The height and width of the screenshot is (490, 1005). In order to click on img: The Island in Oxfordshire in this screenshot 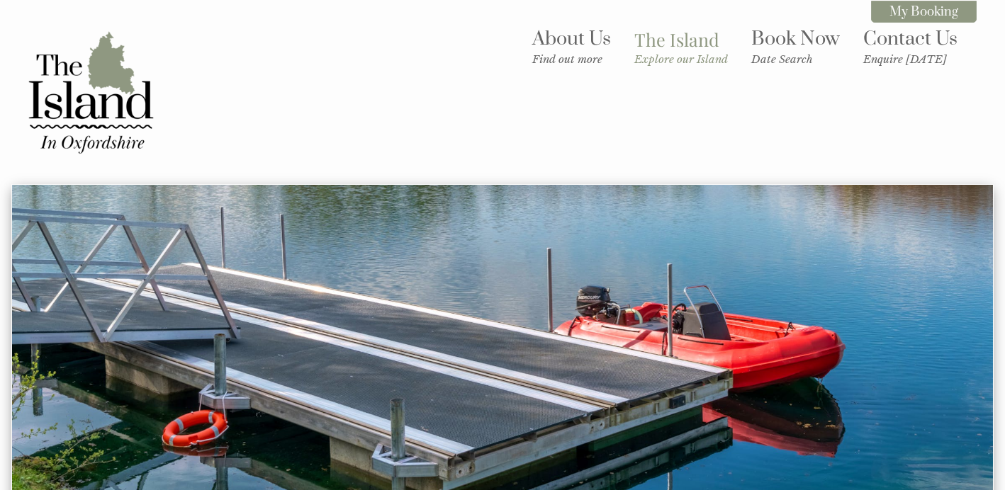, I will do `click(91, 92)`.